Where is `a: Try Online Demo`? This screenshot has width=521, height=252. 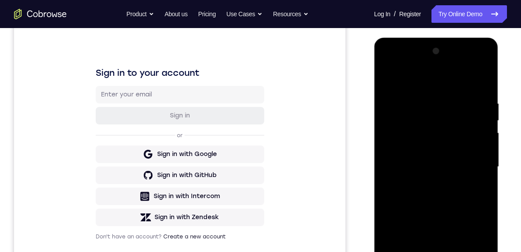 a: Try Online Demo is located at coordinates (469, 14).